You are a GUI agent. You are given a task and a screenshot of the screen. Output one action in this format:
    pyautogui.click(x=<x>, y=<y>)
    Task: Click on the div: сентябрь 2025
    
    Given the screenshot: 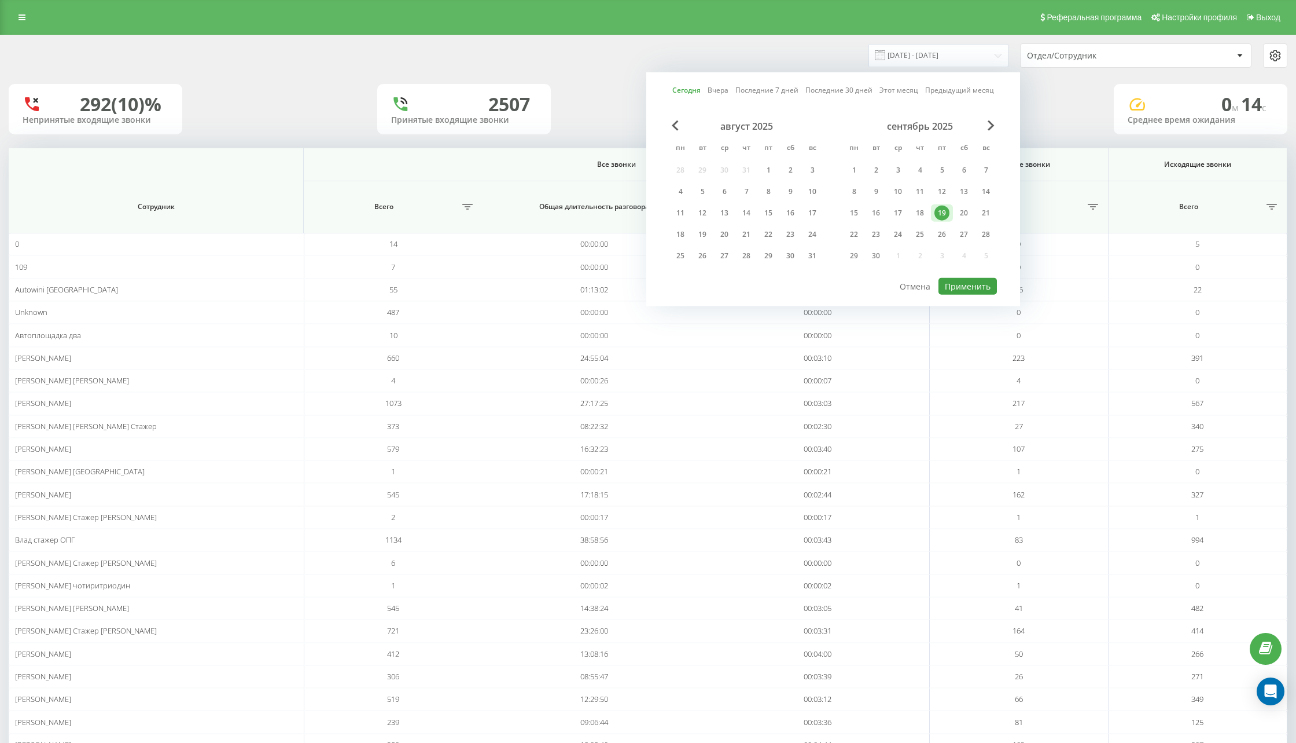 What is the action you would take?
    pyautogui.click(x=920, y=126)
    